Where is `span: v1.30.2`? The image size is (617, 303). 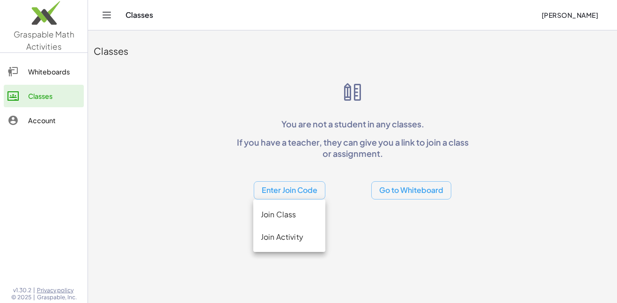 span: v1.30.2 is located at coordinates (22, 290).